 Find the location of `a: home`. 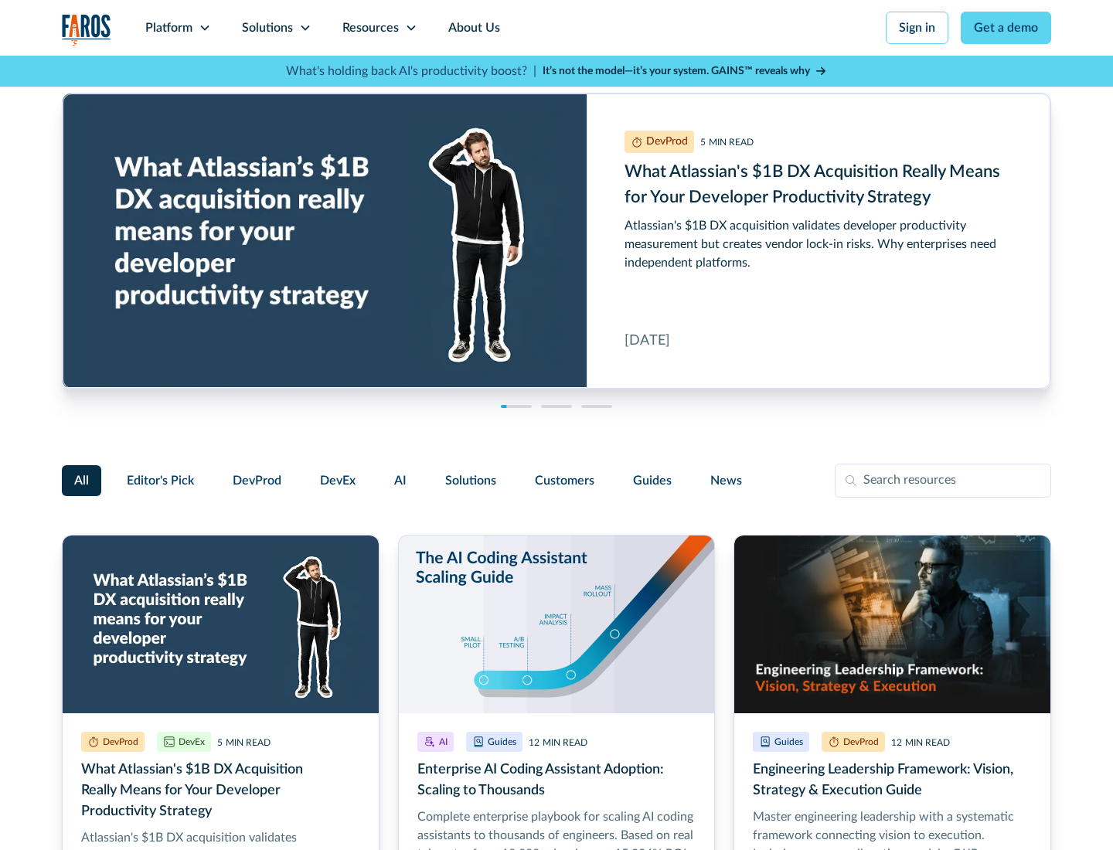

a: home is located at coordinates (87, 29).